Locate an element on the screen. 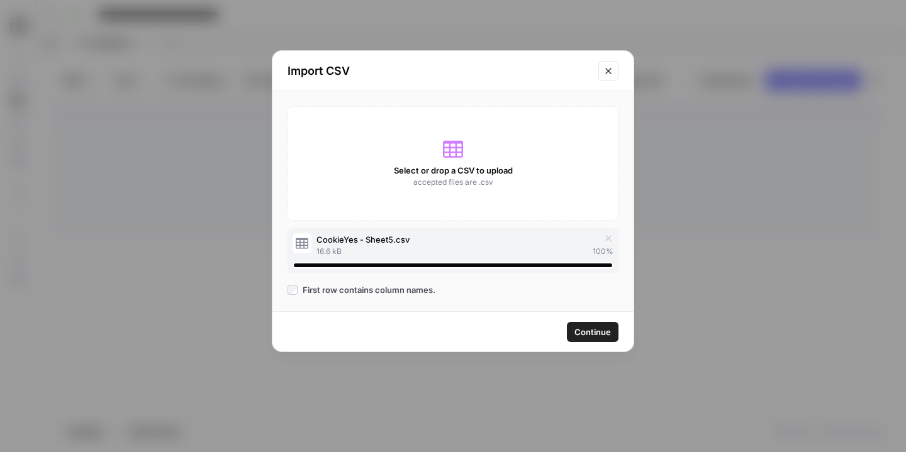  span: Continue is located at coordinates (593, 332).